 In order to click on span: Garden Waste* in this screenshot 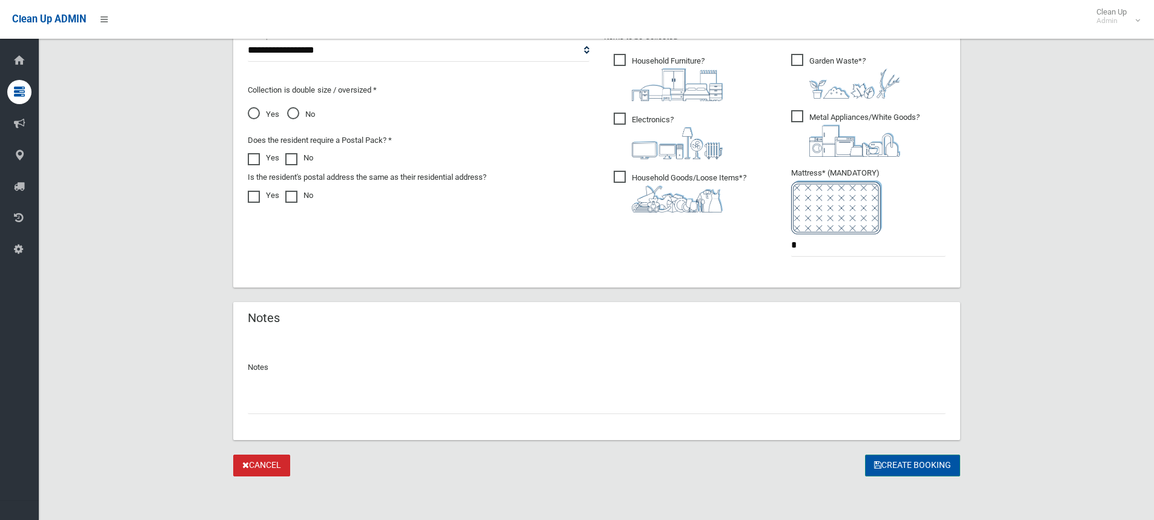, I will do `click(845, 76)`.